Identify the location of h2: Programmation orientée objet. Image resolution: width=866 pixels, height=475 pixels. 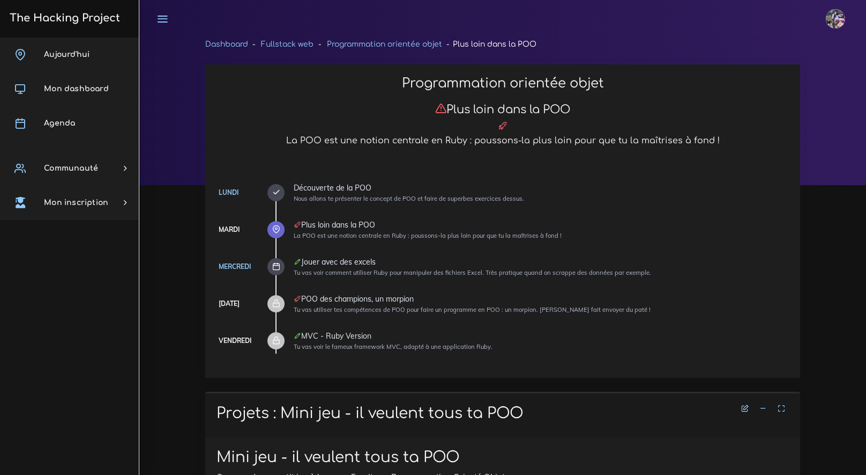
(503, 83).